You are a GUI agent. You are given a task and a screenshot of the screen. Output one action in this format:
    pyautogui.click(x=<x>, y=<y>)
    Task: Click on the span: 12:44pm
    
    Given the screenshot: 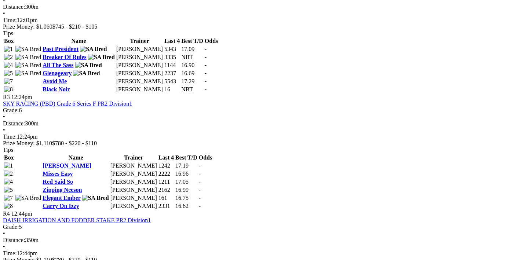 What is the action you would take?
    pyautogui.click(x=22, y=213)
    